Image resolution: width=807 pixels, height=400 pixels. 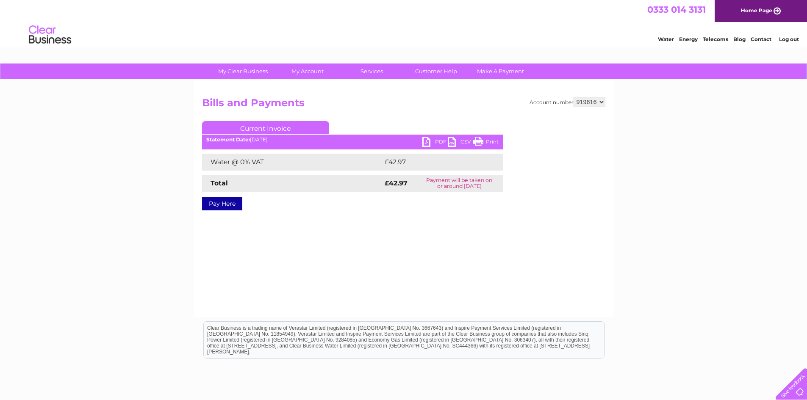 I want to click on div: Account number, so click(x=567, y=102).